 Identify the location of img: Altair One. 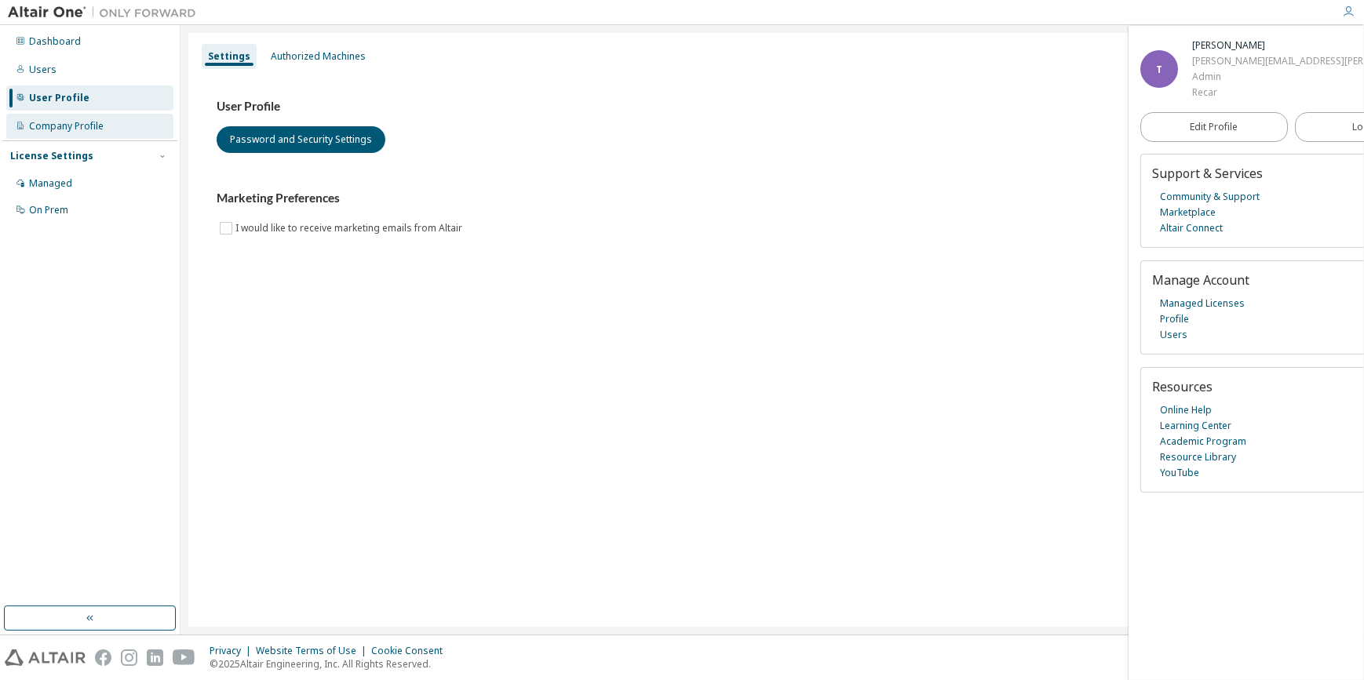
(106, 13).